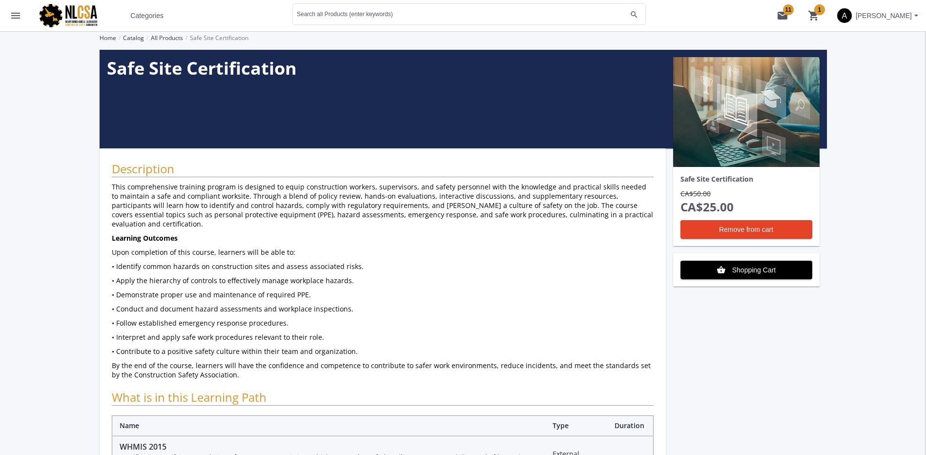 This screenshot has height=455, width=926. Describe the element at coordinates (746, 112) in the screenshot. I see `img: productTile.jpg` at that location.